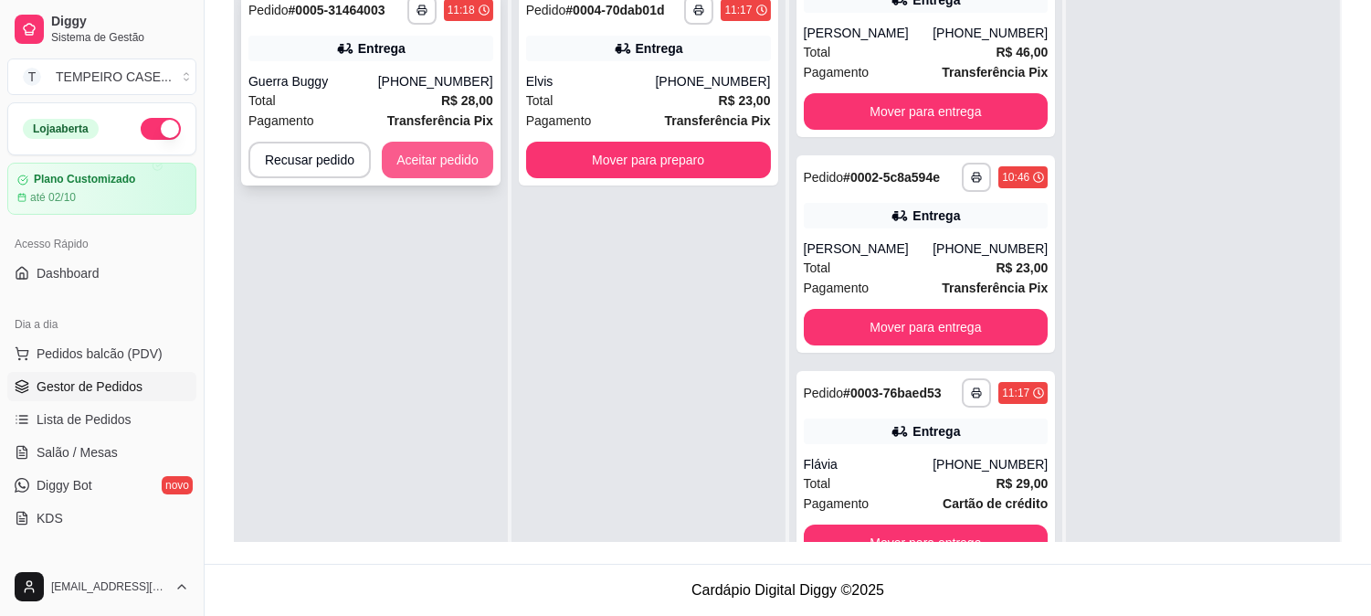 The width and height of the screenshot is (1371, 616). Describe the element at coordinates (100, 353) in the screenshot. I see `span: Pedidos balcão (PDV)` at that location.